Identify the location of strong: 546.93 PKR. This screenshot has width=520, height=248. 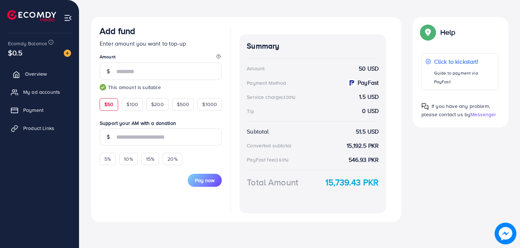
(364, 160).